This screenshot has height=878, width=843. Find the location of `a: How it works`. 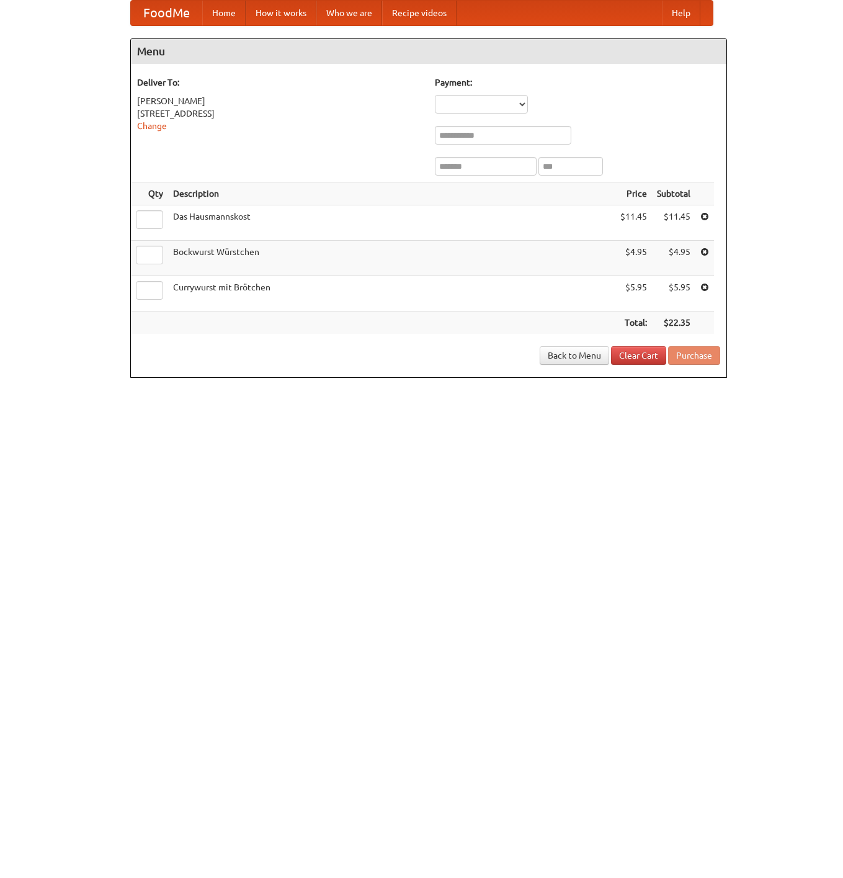

a: How it works is located at coordinates (281, 13).